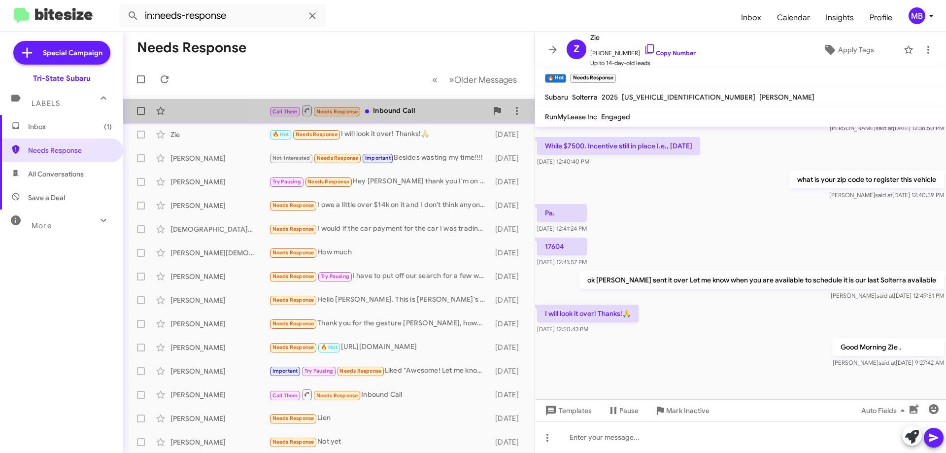 Image resolution: width=946 pixels, height=453 pixels. I want to click on div: Liked “Awesome! Let me know if the meantime if you have any questions that I can help with!”, so click(380, 371).